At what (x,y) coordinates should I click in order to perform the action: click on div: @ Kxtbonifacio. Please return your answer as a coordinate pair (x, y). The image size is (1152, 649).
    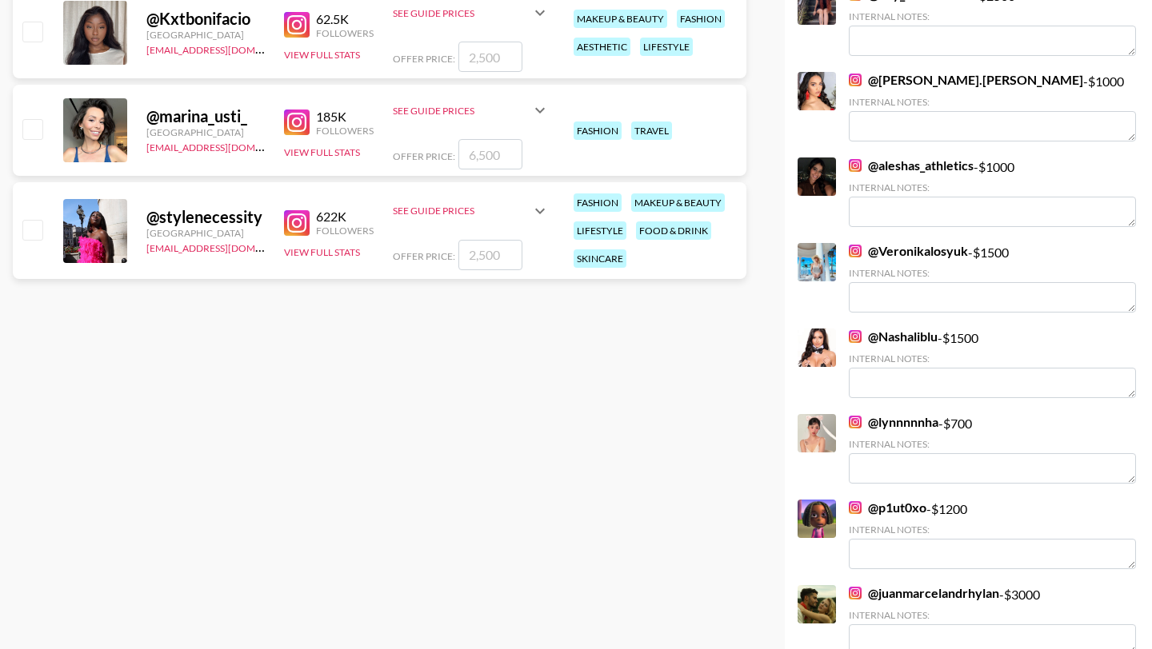
    Looking at the image, I should click on (206, 18).